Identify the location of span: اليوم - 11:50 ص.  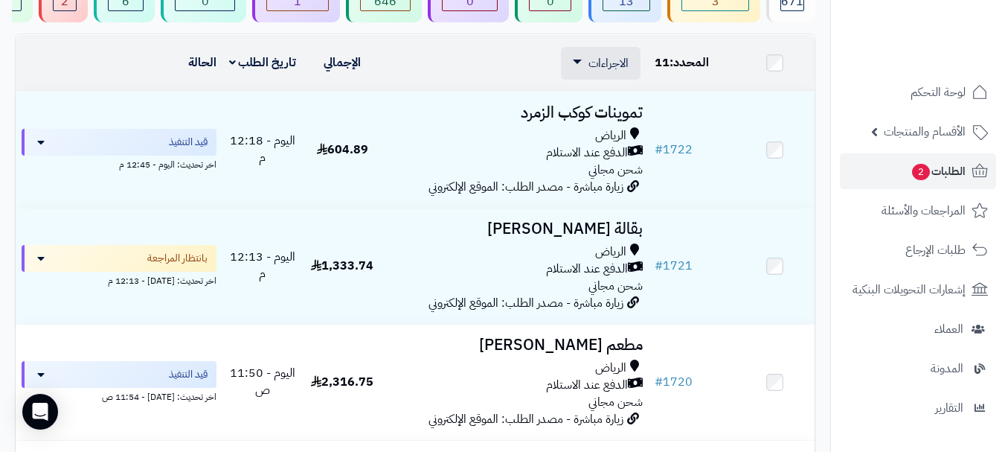
(263, 381).